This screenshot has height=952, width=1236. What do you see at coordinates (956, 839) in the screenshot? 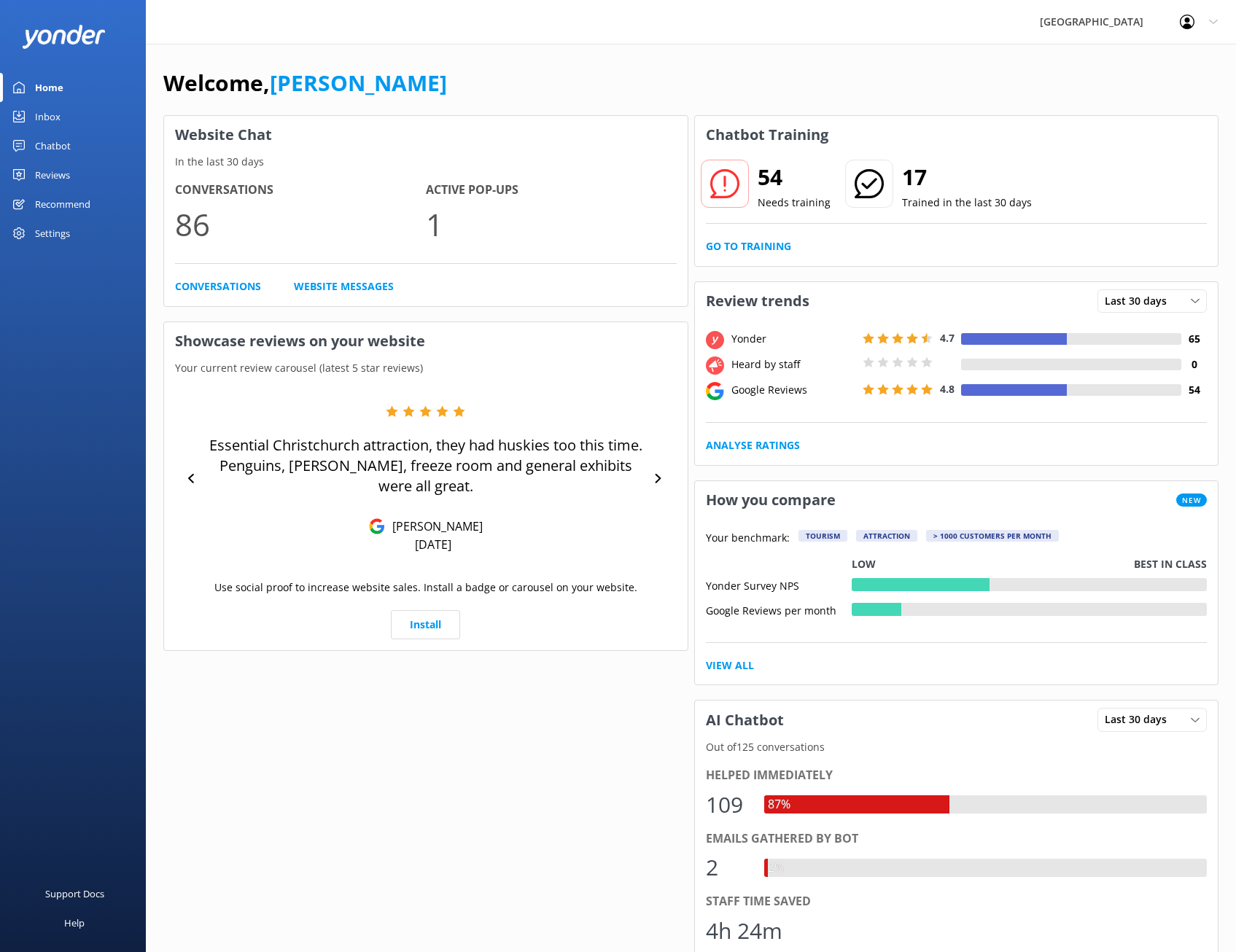
I see `div: Emails gathered by bot` at bounding box center [956, 839].